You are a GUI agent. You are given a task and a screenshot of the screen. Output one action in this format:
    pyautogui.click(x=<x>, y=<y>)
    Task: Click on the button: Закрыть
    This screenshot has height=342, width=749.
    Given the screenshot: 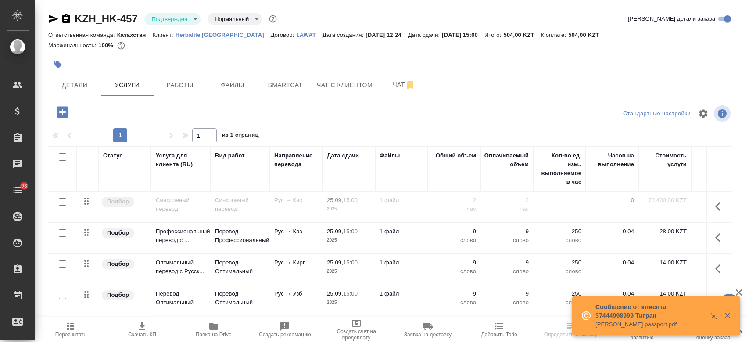 What is the action you would take?
    pyautogui.click(x=727, y=316)
    